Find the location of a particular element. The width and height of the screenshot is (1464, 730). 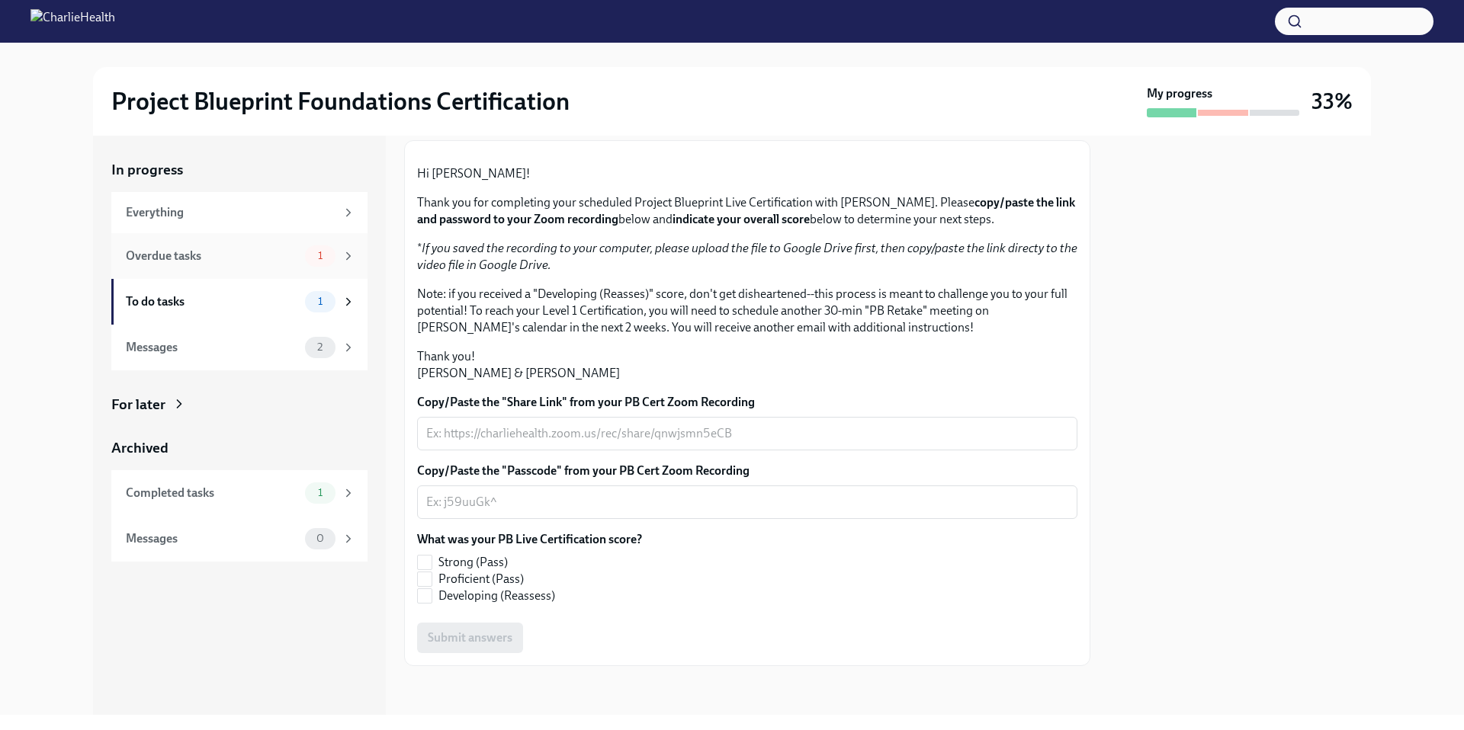

label: Copy/Paste the "Passcode" from your PB Cert Zoom Recording is located at coordinates (747, 471).